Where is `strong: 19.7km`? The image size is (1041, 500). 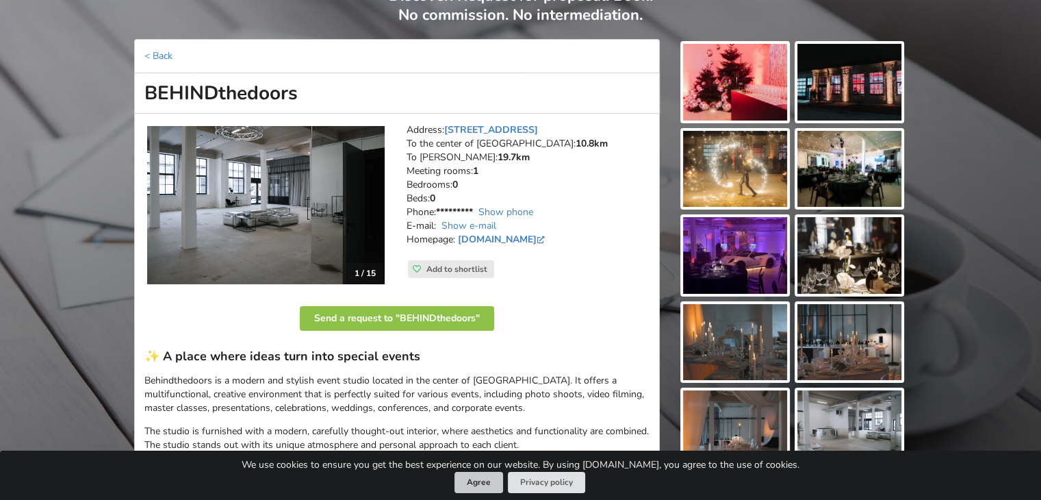 strong: 19.7km is located at coordinates (513, 157).